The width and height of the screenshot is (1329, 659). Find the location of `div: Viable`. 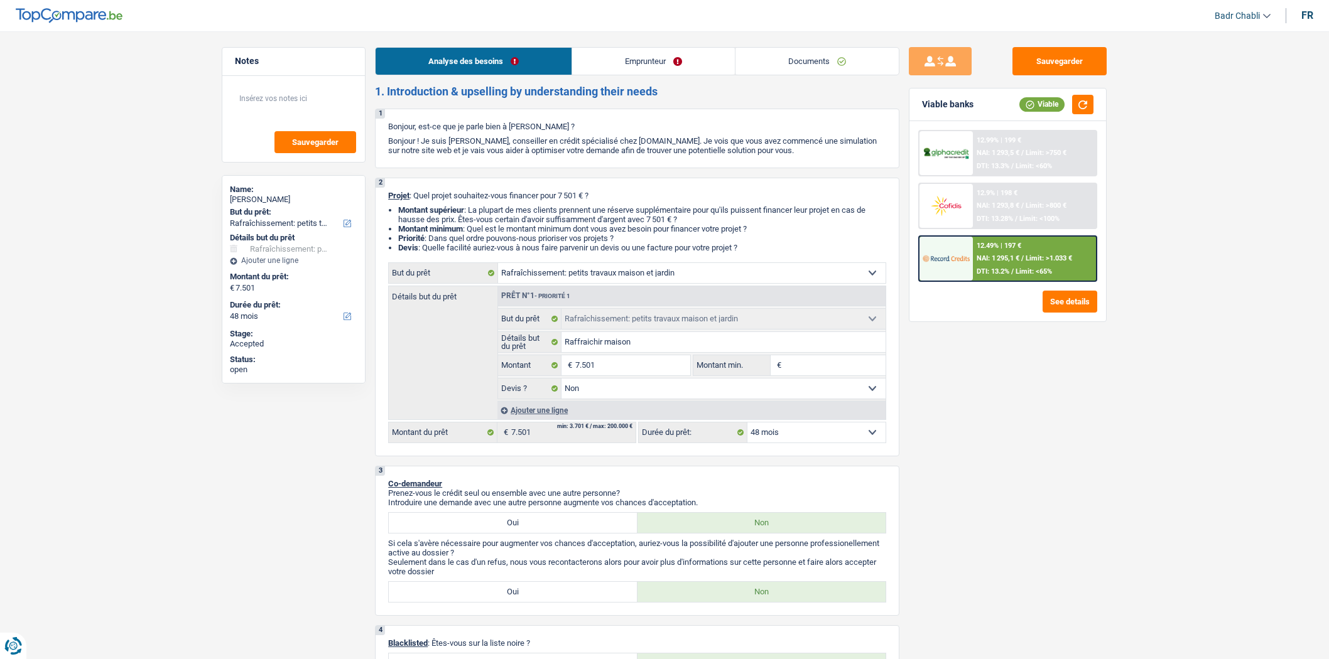

div: Viable is located at coordinates (1042, 104).